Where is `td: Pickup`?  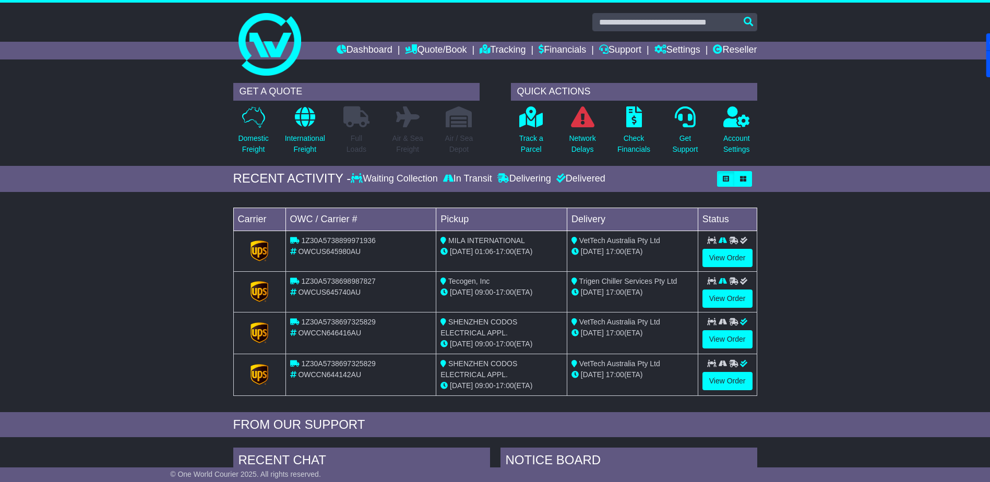 td: Pickup is located at coordinates (501, 219).